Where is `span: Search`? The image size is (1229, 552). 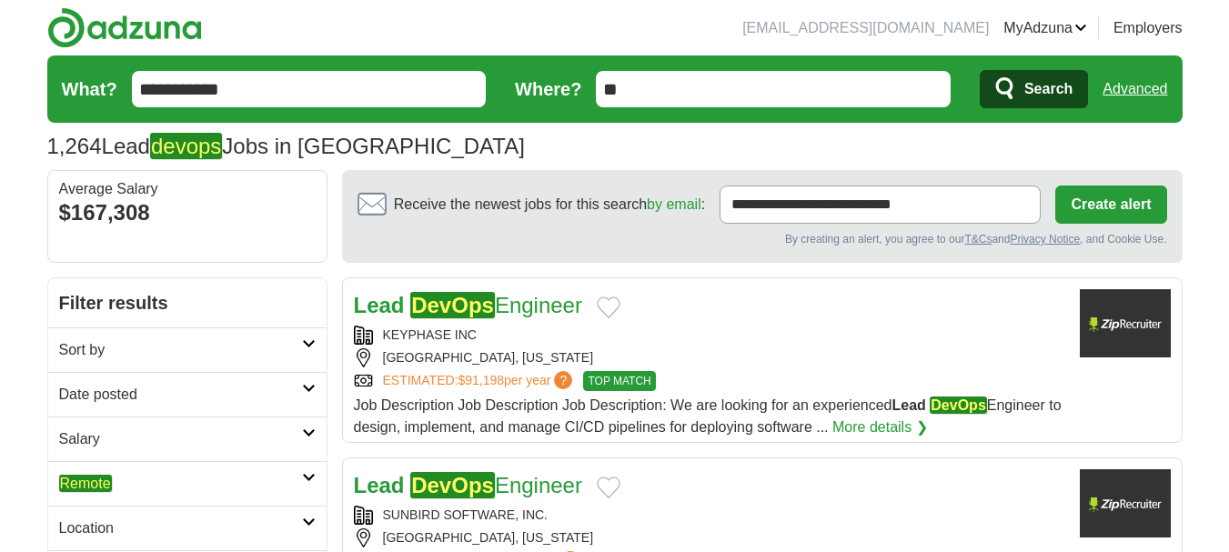
span: Search is located at coordinates (1048, 89).